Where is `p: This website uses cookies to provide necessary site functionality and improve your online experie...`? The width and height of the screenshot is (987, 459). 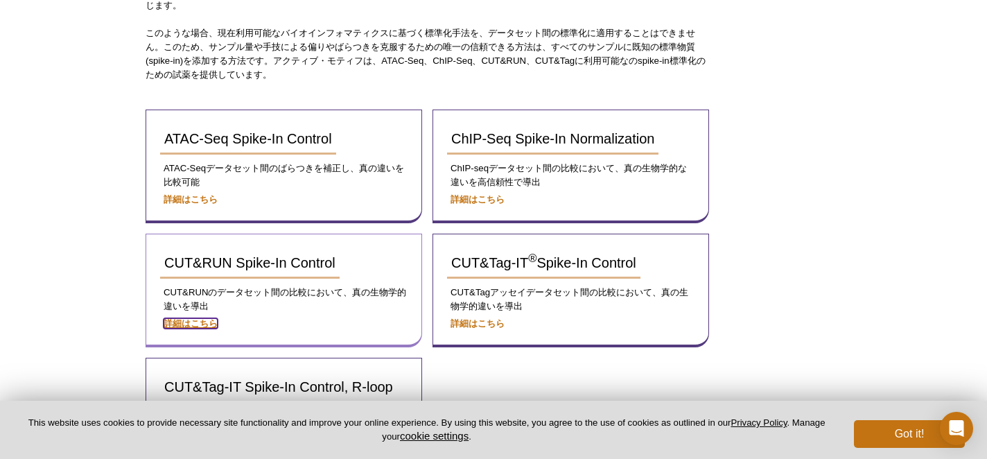
p: This website uses cookies to provide necessary site functionality and improve your online experie... is located at coordinates (426, 430).